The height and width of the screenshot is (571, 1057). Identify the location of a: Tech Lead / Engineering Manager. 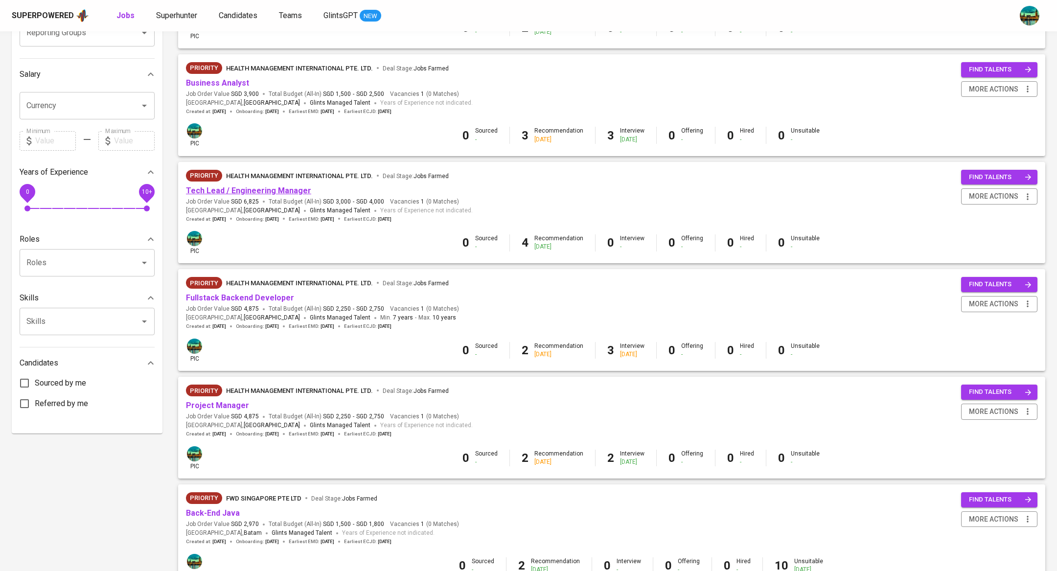
(249, 190).